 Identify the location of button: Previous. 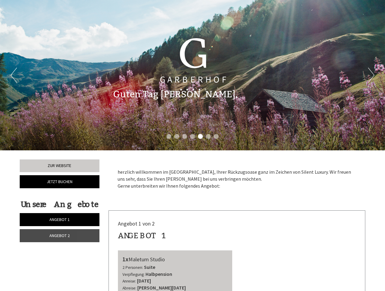
(14, 75).